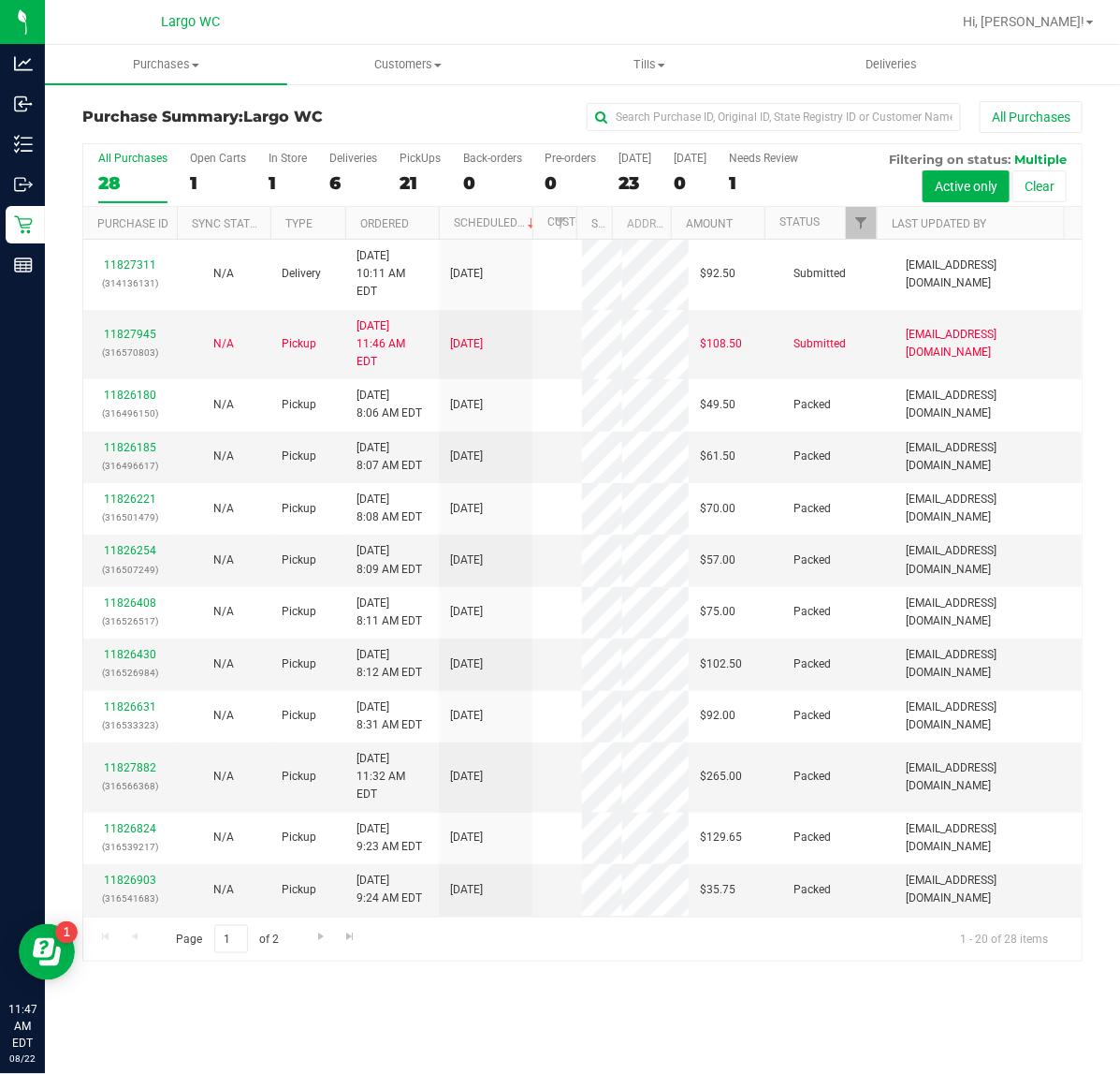  What do you see at coordinates (718, 404) in the screenshot?
I see `span: $49.50` at bounding box center [718, 404].